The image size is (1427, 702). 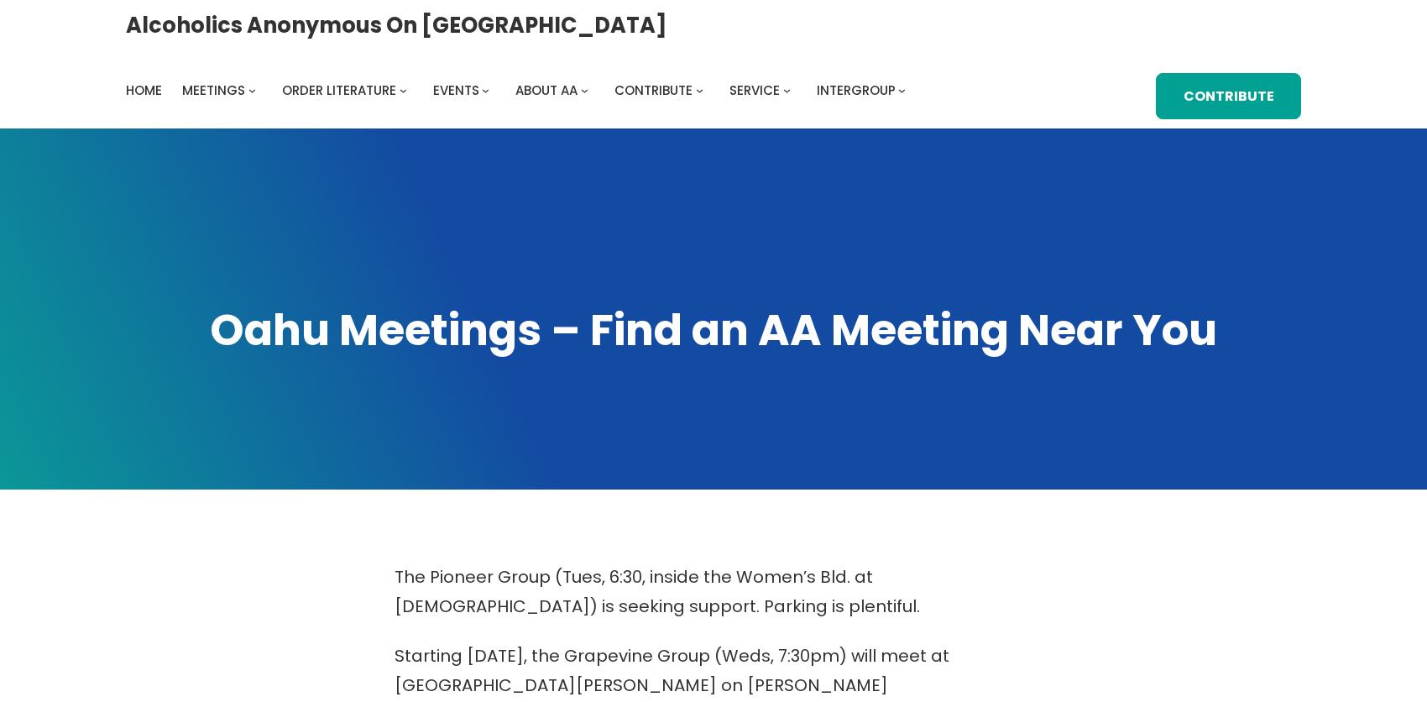 I want to click on button: Events submenu, so click(x=485, y=90).